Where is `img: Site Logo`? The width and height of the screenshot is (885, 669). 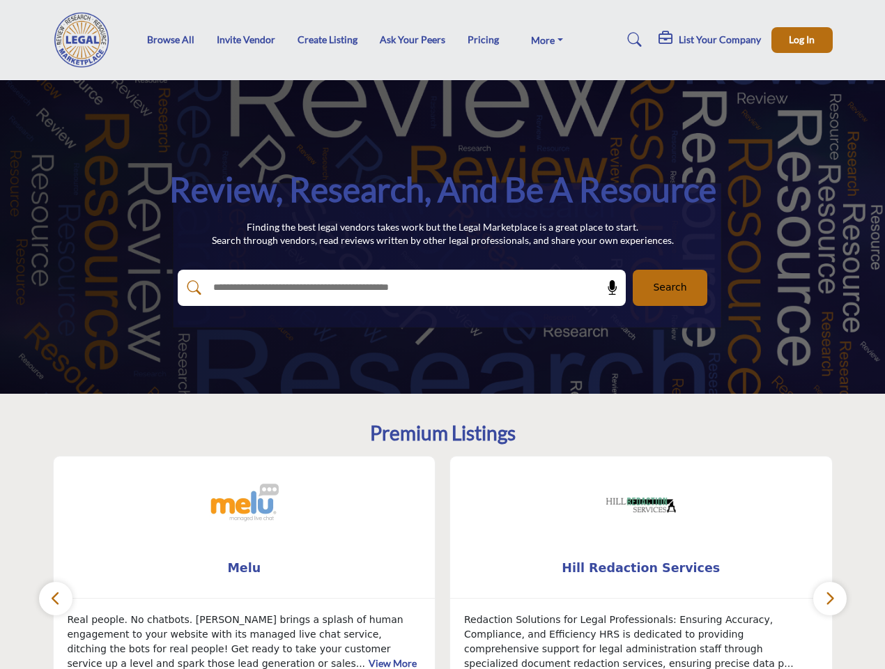 img: Site Logo is located at coordinates (86, 40).